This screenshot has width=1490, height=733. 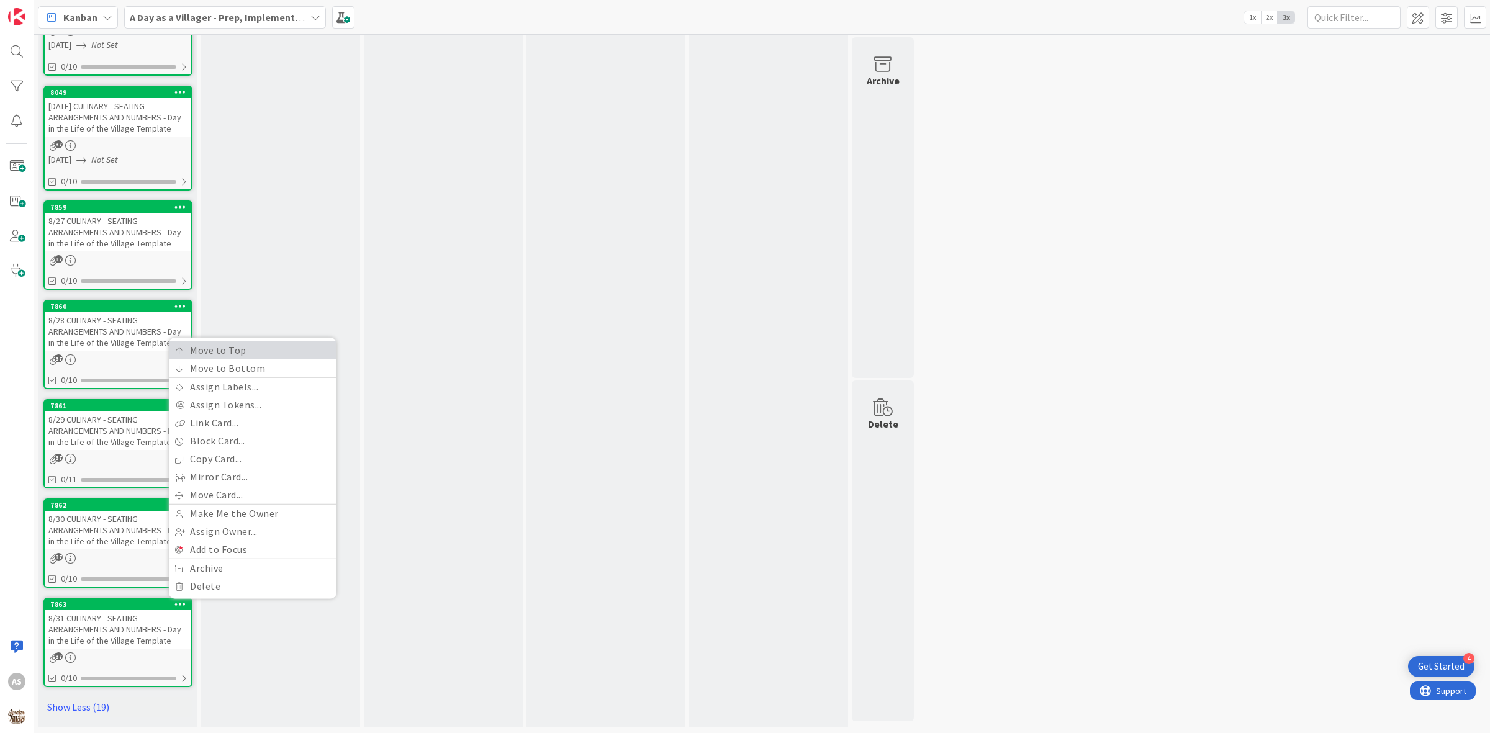 I want to click on div: 4, so click(x=1469, y=659).